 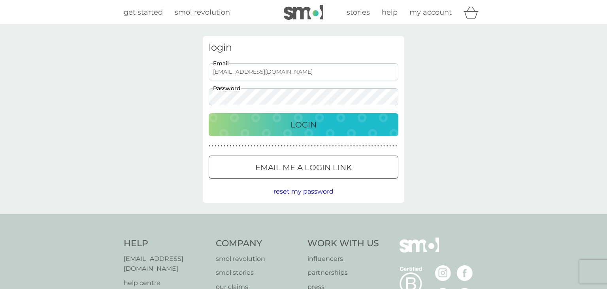 What do you see at coordinates (304, 125) in the screenshot?
I see `button: Login` at bounding box center [304, 125].